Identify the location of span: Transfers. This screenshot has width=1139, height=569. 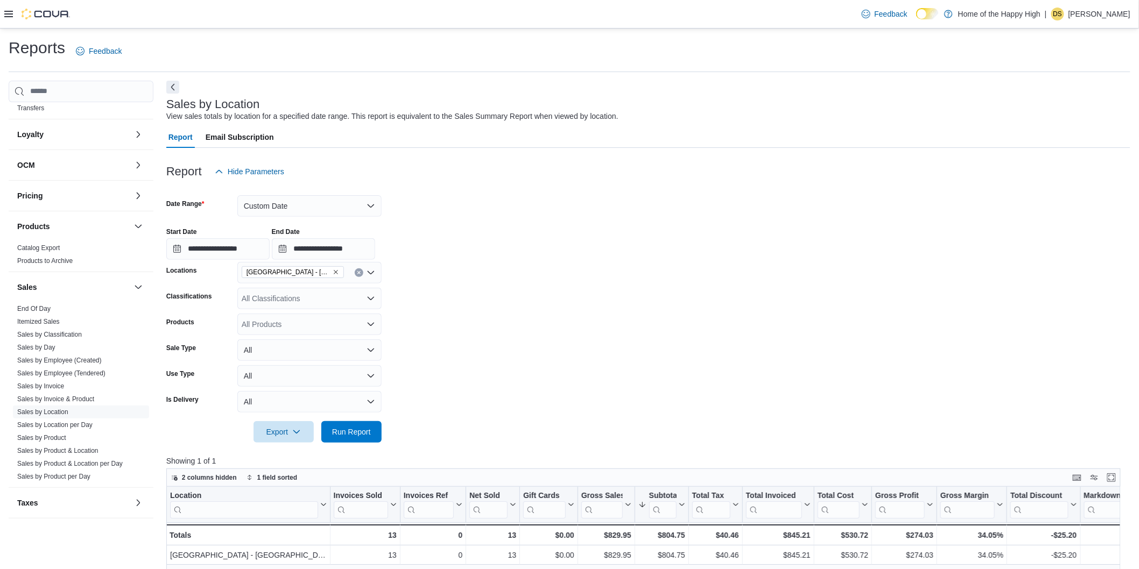
(31, 108).